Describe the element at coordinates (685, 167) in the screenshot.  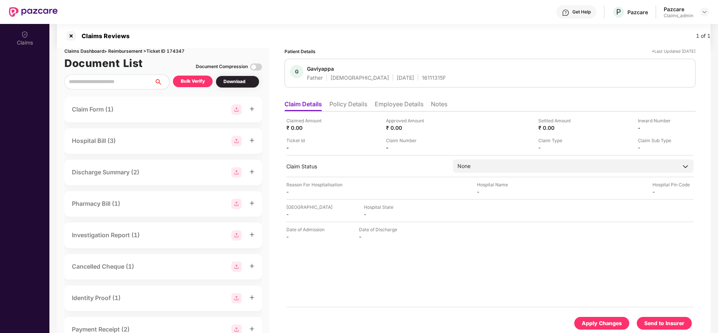
I see `img: downArrowIcon` at that location.